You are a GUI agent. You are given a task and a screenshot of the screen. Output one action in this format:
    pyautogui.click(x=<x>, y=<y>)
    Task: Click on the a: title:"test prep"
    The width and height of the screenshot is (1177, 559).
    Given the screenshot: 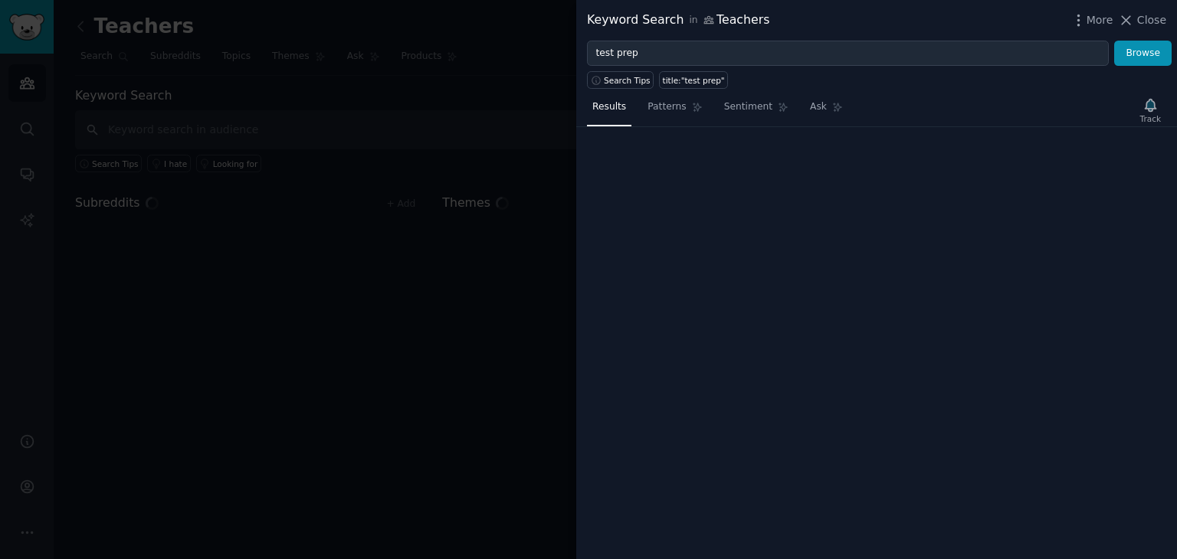 What is the action you would take?
    pyautogui.click(x=693, y=80)
    